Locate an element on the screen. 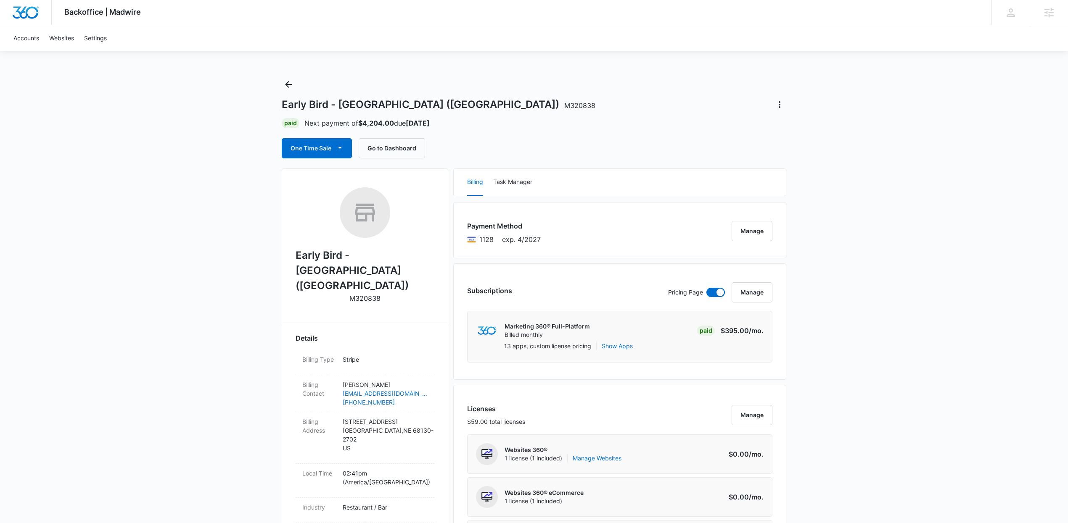  a: Go to Dashboard is located at coordinates (392, 148).